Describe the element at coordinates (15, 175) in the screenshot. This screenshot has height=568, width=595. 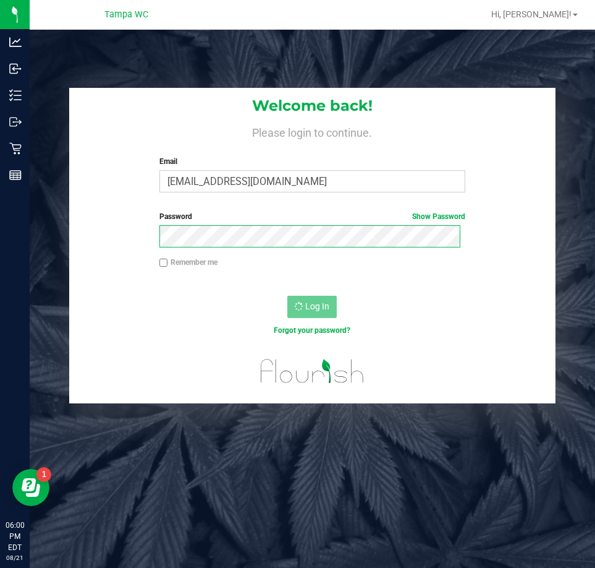
I see `inline-svg: Reports` at that location.